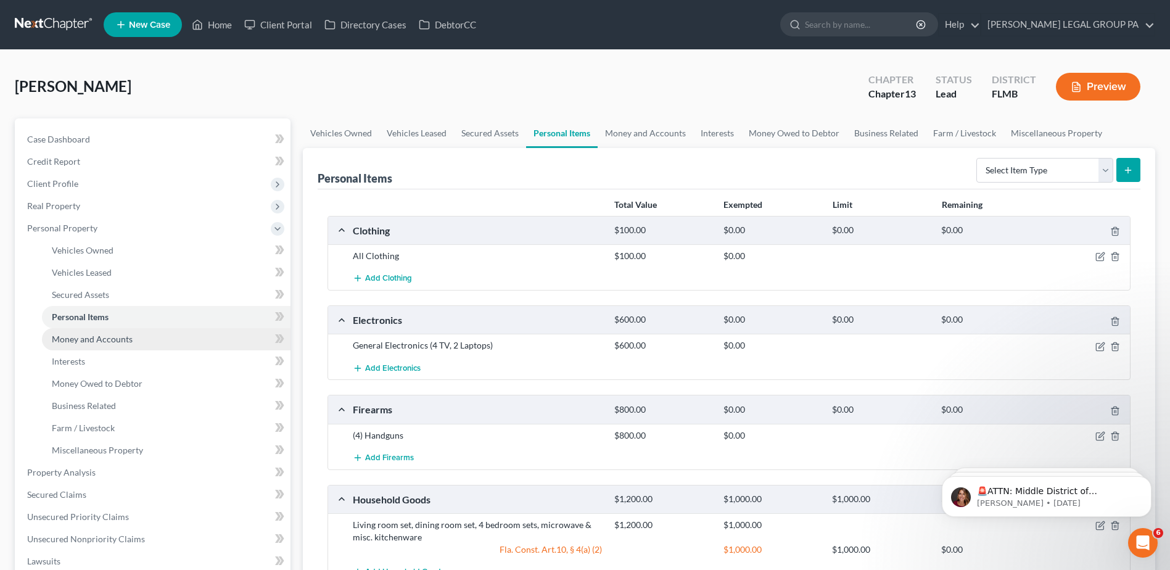  What do you see at coordinates (97, 383) in the screenshot?
I see `span: Money Owed to Debtor` at bounding box center [97, 383].